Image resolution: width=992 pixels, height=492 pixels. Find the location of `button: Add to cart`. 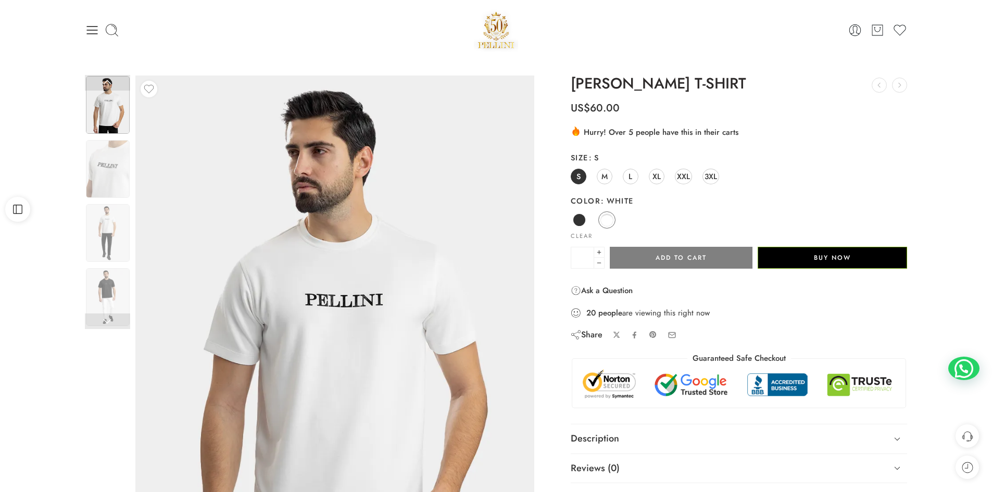

button: Add to cart is located at coordinates (681, 258).